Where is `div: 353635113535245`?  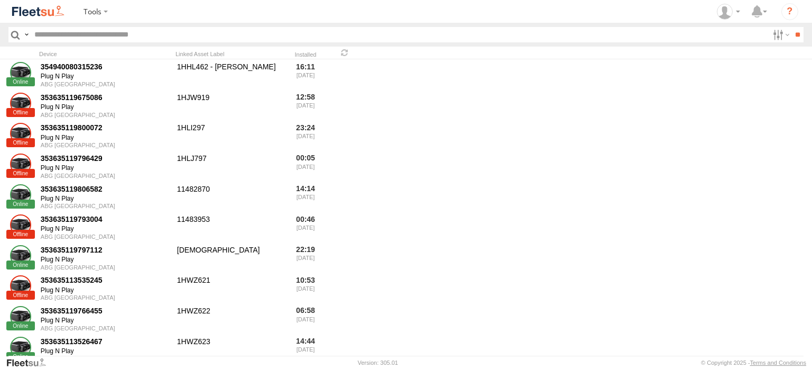
div: 353635113535245 is located at coordinates (105, 280).